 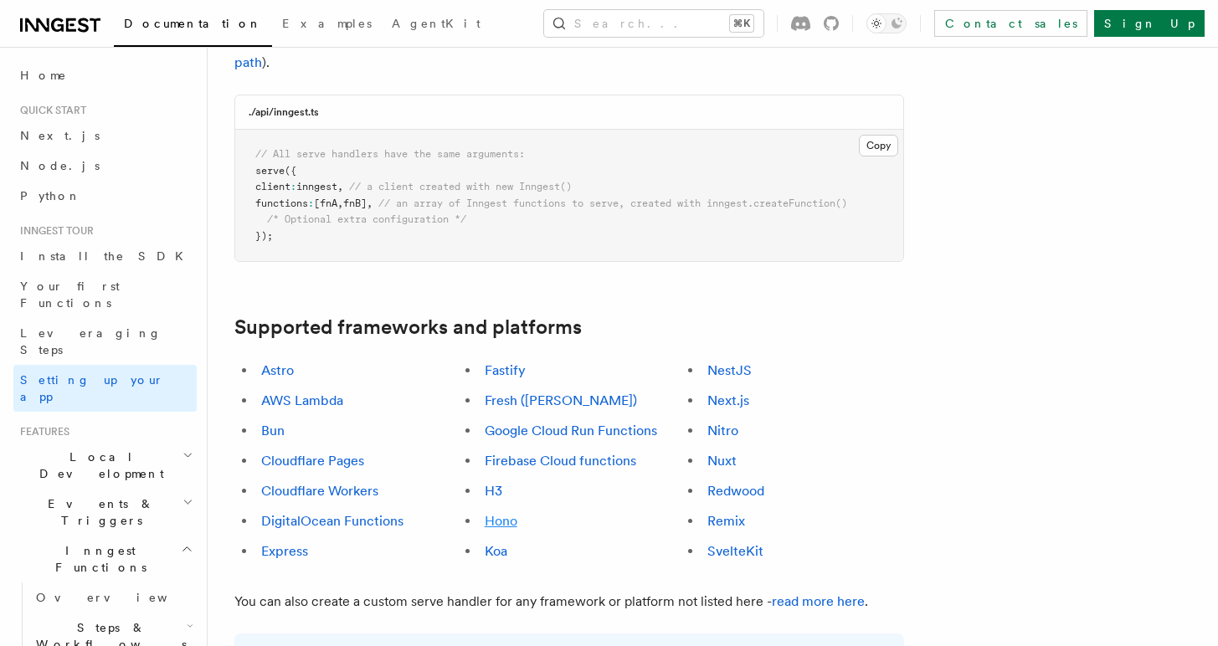 I want to click on span: Inngest Functions, so click(x=97, y=559).